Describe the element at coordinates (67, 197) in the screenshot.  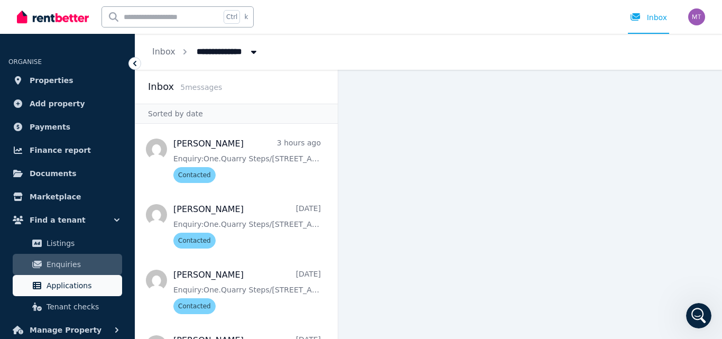
I see `a: Marketplace` at that location.